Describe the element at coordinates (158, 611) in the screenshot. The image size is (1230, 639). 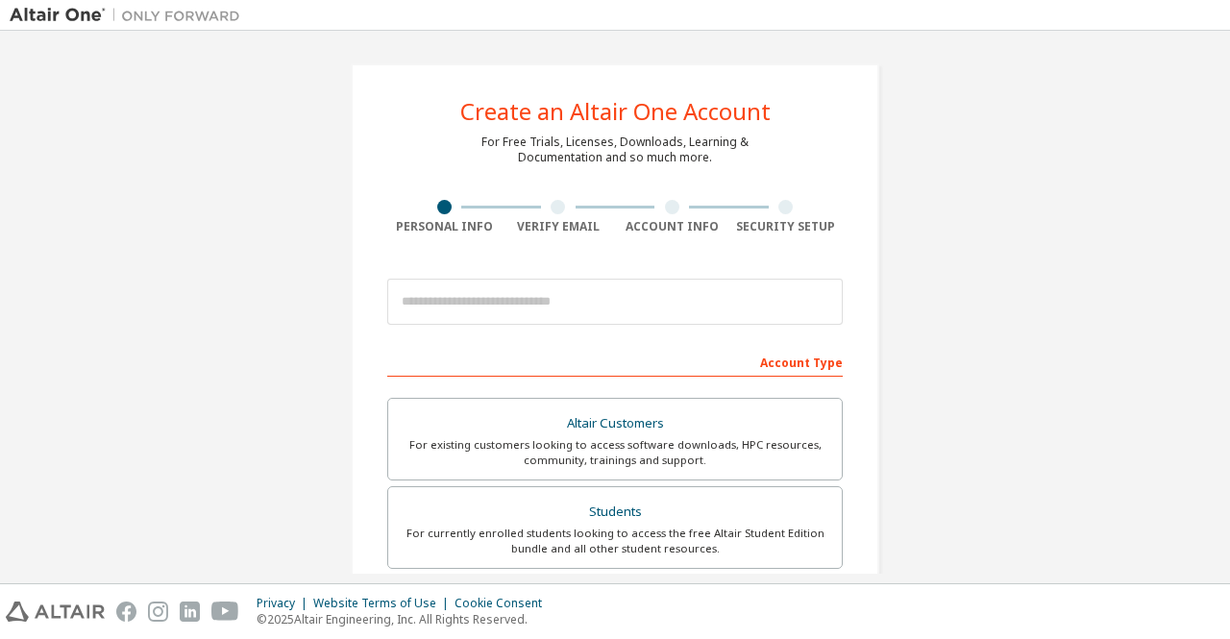
I see `img: instagram.svg` at that location.